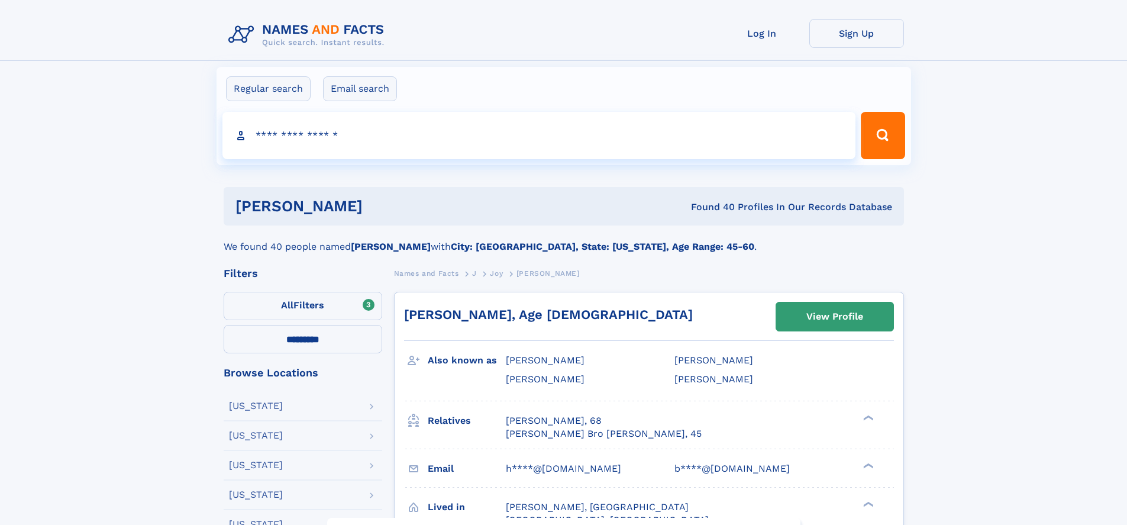 Image resolution: width=1127 pixels, height=525 pixels. Describe the element at coordinates (882, 135) in the screenshot. I see `button: Search Button` at that location.